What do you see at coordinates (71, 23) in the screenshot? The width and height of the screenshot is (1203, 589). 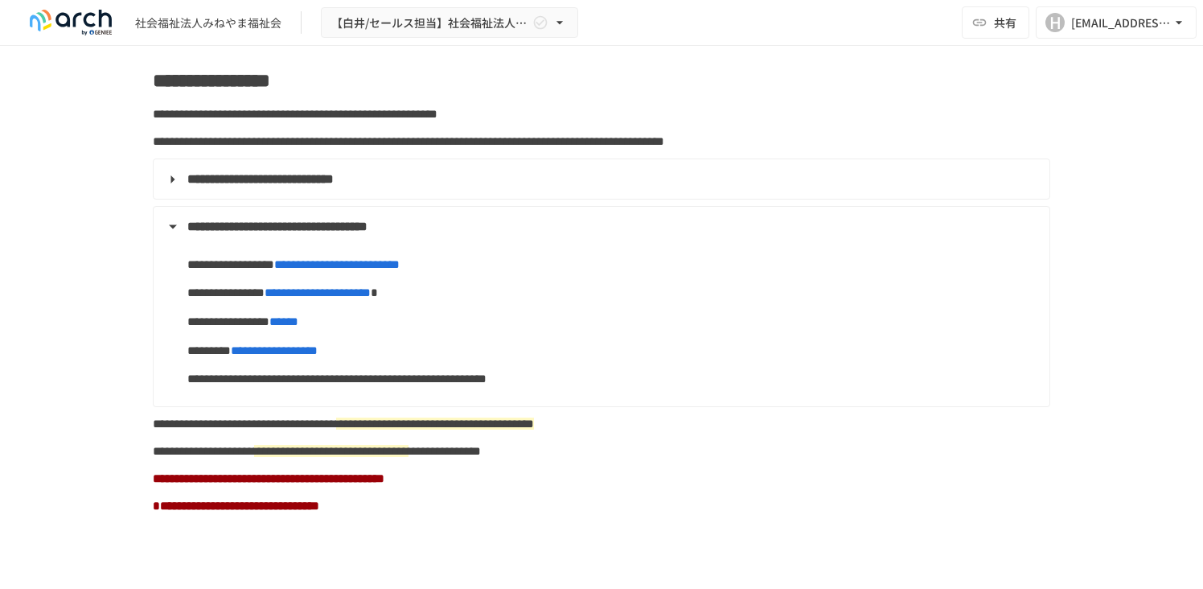 I see `img: logo-default@2x-9cf2c760.svg` at bounding box center [71, 23].